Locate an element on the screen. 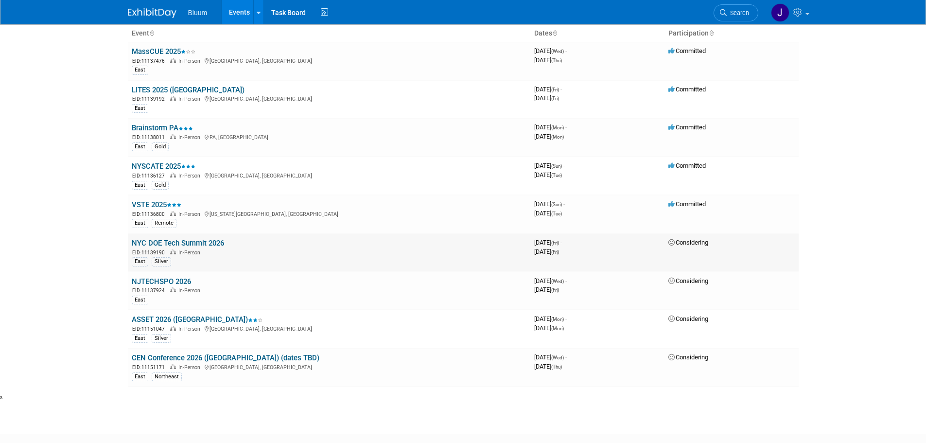 The image size is (926, 443). span: EID: 11139190 is located at coordinates (150, 252).